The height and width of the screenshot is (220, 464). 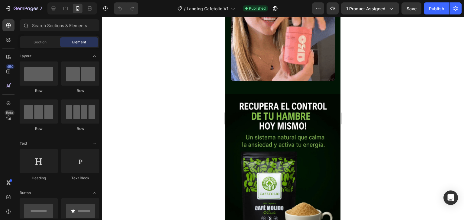 I want to click on span: Landing Cafetolio V1, so click(x=207, y=8).